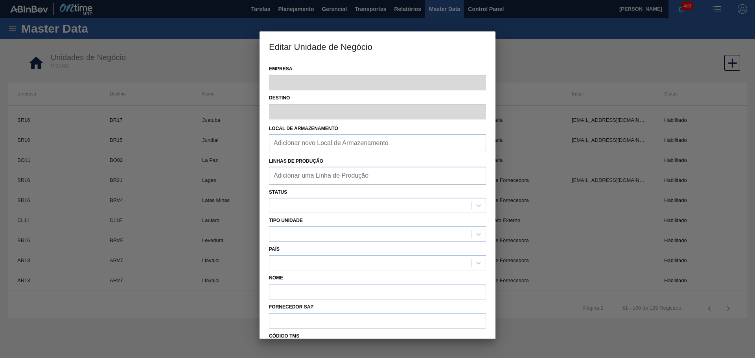  I want to click on label: Tipo Unidade, so click(286, 221).